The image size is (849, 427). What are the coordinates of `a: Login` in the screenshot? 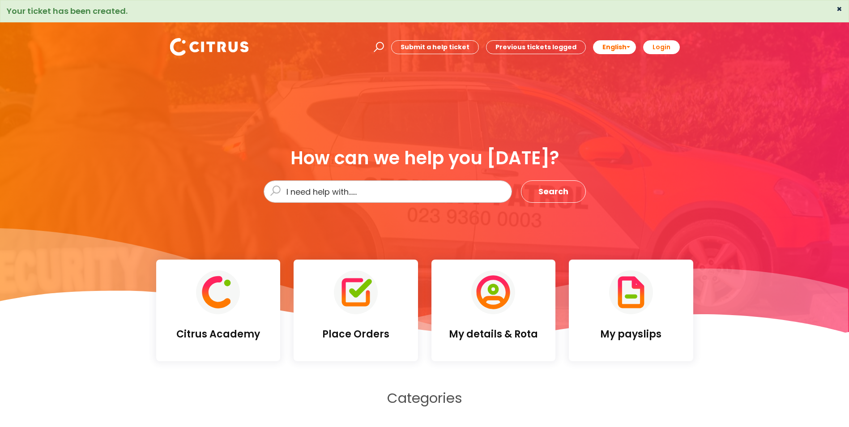 It's located at (661, 47).